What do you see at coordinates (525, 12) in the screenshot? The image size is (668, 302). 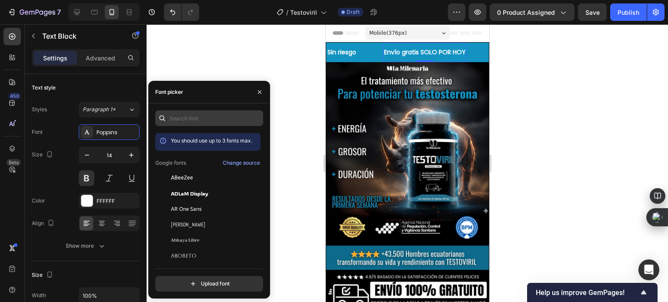 I see `span: 0 product assigned` at bounding box center [525, 12].